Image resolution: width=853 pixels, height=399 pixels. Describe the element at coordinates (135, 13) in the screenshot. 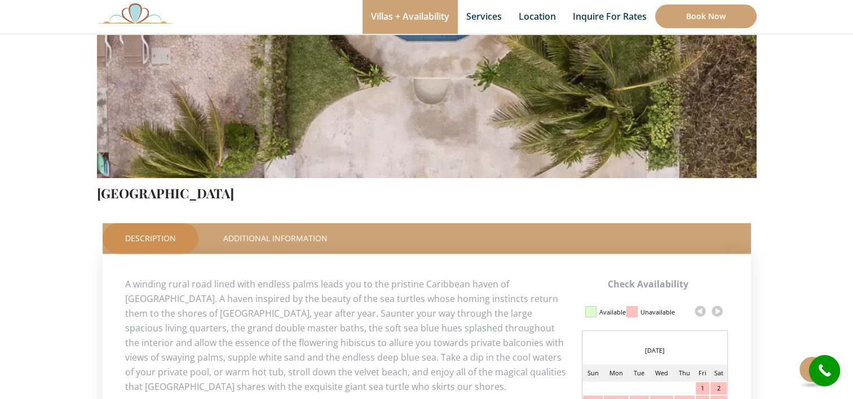

I see `img: Awesome Logo` at that location.